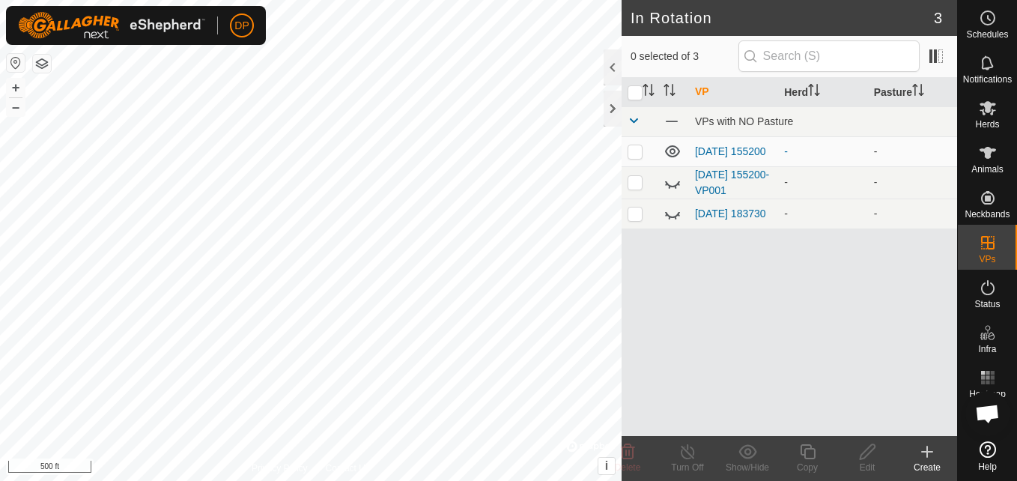 Image resolution: width=1017 pixels, height=481 pixels. I want to click on span: 0 selected of 3, so click(685, 56).